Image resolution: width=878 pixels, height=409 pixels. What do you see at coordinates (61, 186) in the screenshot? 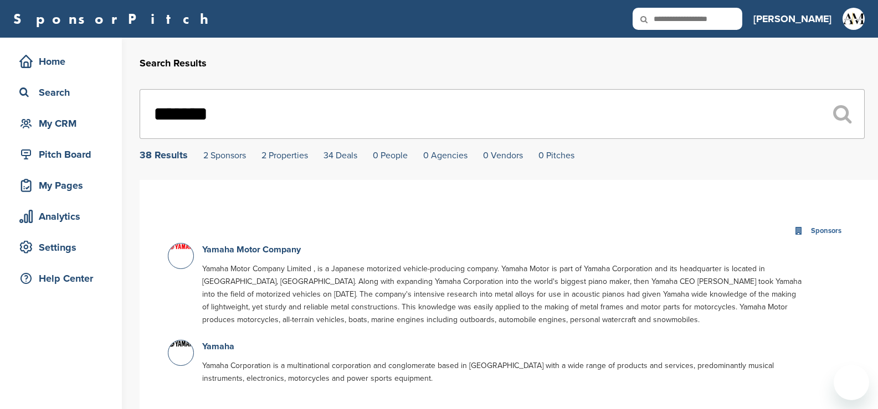
I see `a: My Pages` at bounding box center [61, 186].